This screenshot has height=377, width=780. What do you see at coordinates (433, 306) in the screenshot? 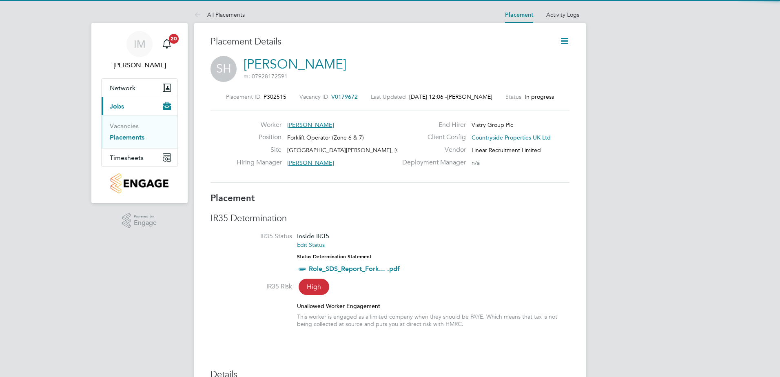
I see `div: Unallowed Worker Engagement` at bounding box center [433, 306].